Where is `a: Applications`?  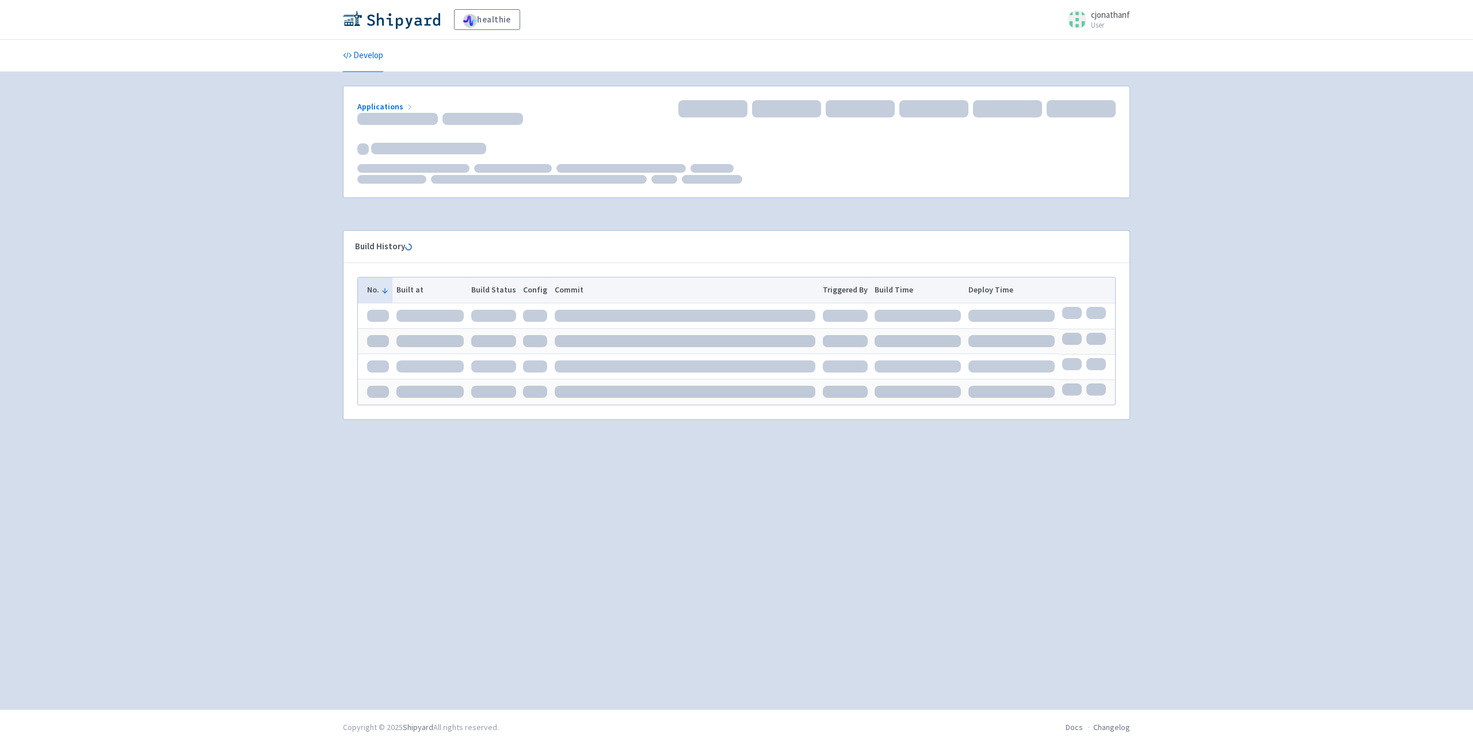
a: Applications is located at coordinates (386, 106).